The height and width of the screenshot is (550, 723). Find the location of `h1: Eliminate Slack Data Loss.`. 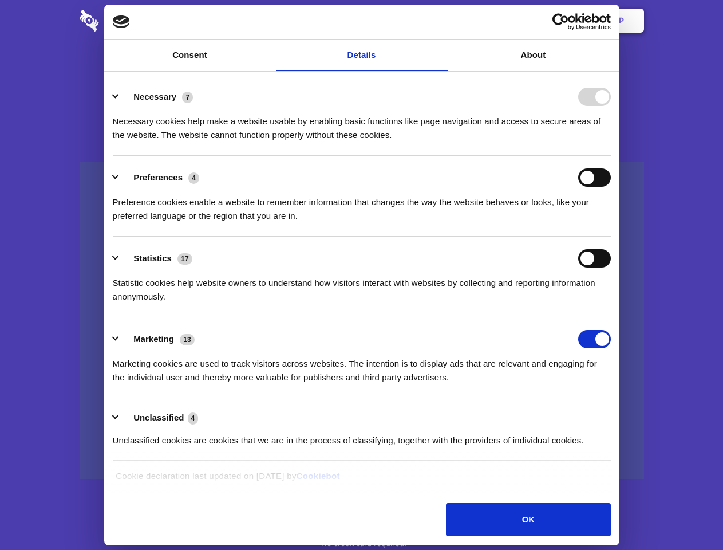

h1: Eliminate Slack Data Loss. is located at coordinates (362, 72).